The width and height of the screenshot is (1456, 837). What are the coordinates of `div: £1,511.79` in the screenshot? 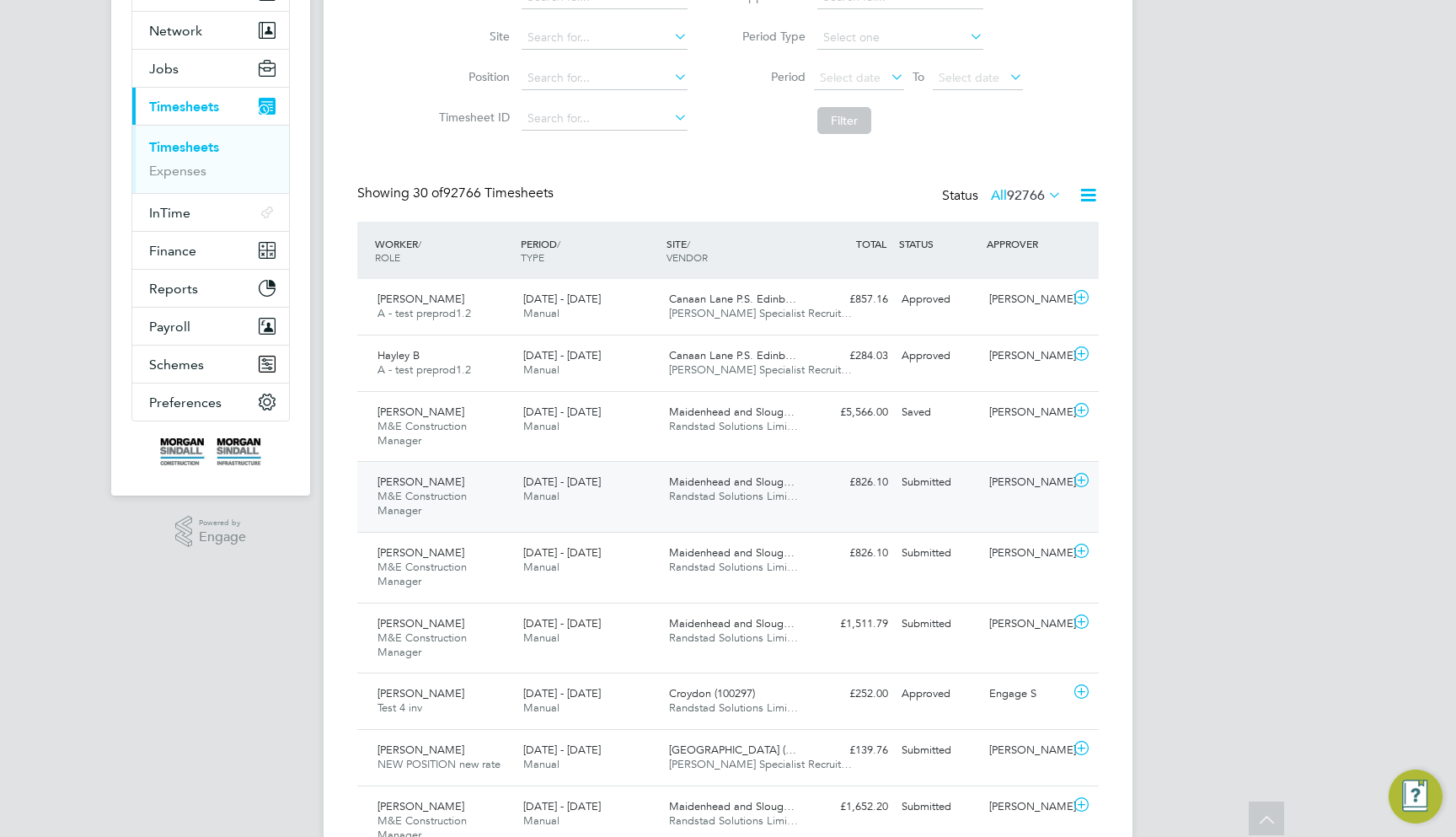 It's located at (851, 624).